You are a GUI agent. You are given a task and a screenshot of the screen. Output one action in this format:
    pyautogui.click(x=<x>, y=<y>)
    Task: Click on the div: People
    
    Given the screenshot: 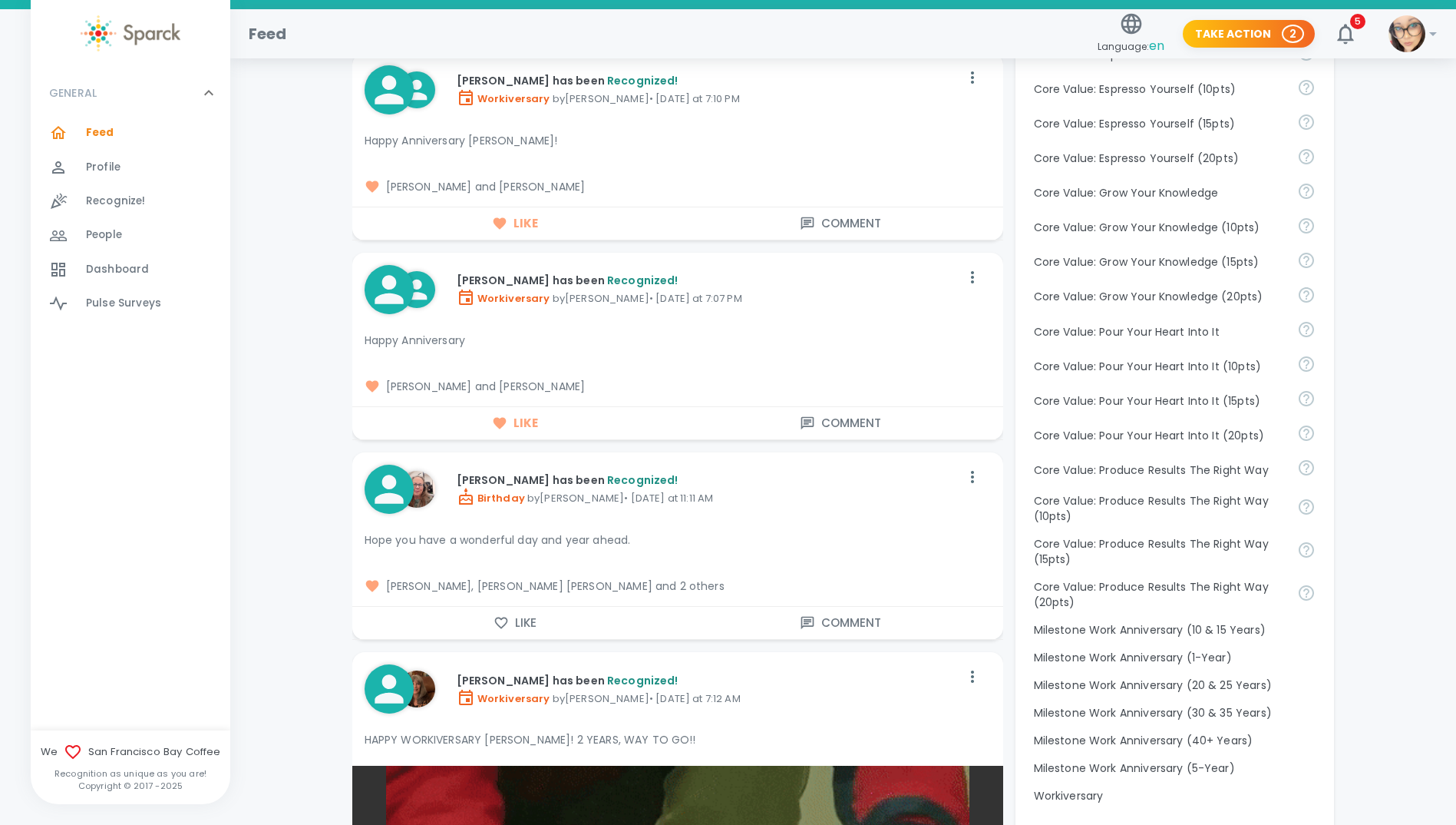 What is the action you would take?
    pyautogui.click(x=131, y=235)
    